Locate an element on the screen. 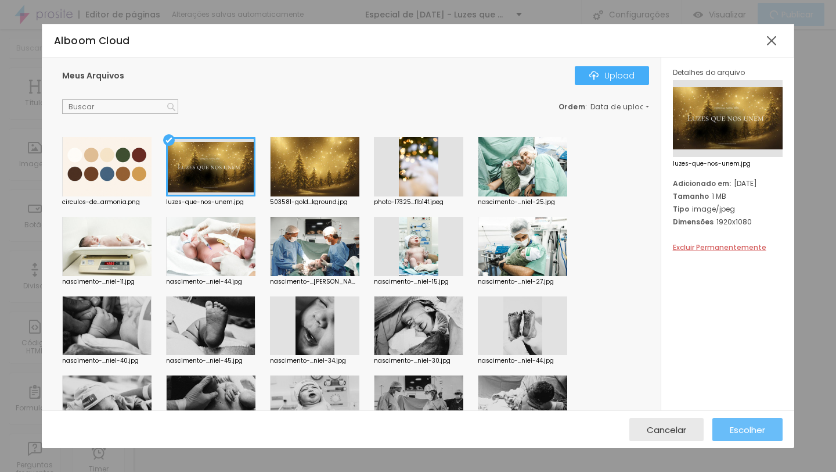 The width and height of the screenshot is (836, 472). input: Buscar is located at coordinates (120, 107).